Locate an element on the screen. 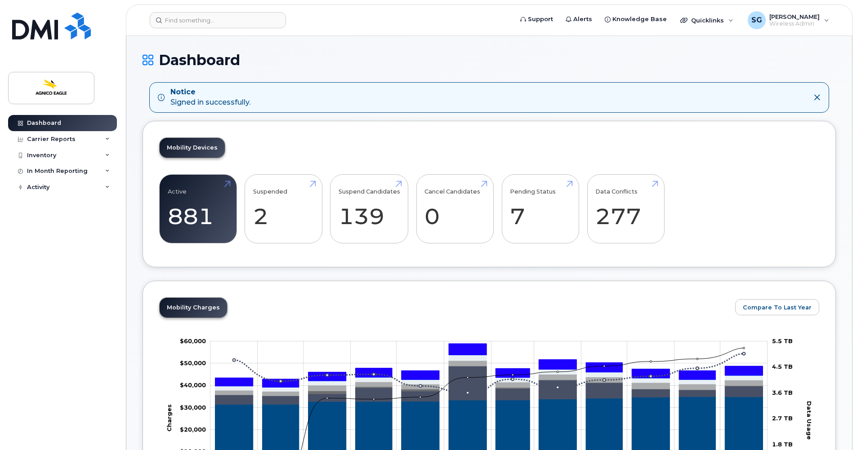 This screenshot has width=857, height=450. tspan: $20,000 is located at coordinates (193, 430).